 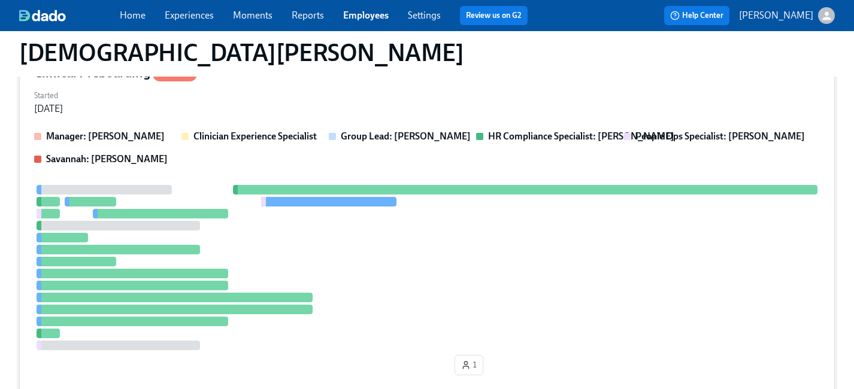 What do you see at coordinates (255, 136) in the screenshot?
I see `strong: Clinician Experience Specialist` at bounding box center [255, 136].